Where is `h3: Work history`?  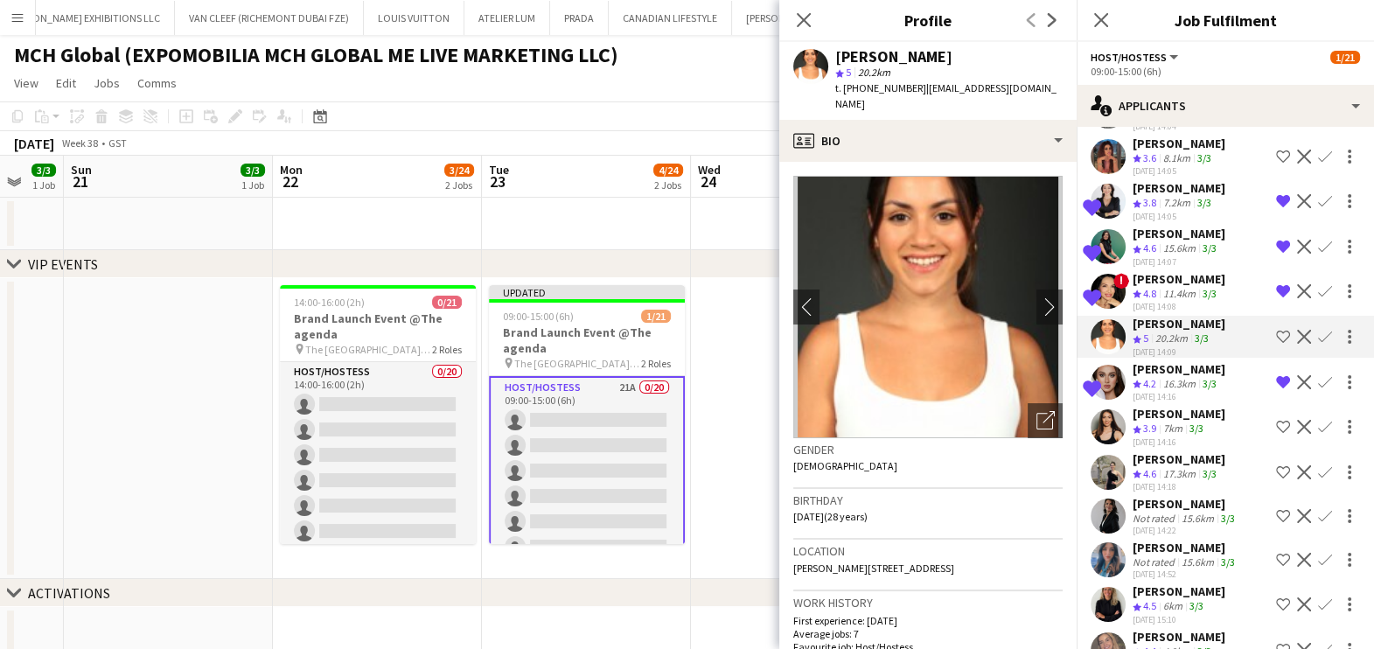
h3: Work history is located at coordinates (928, 603).